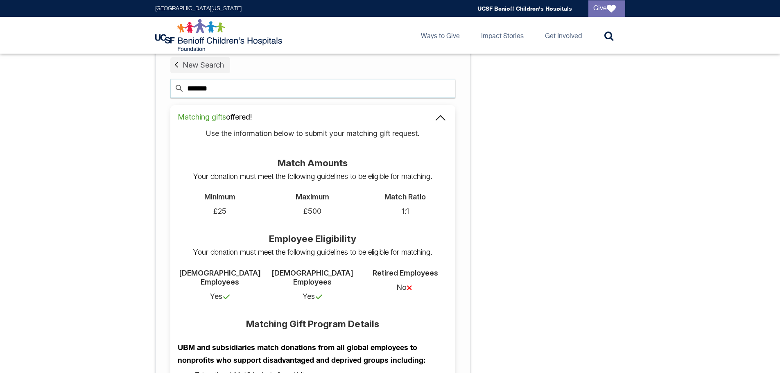  Describe the element at coordinates (220, 211) in the screenshot. I see `div: £25` at that location.